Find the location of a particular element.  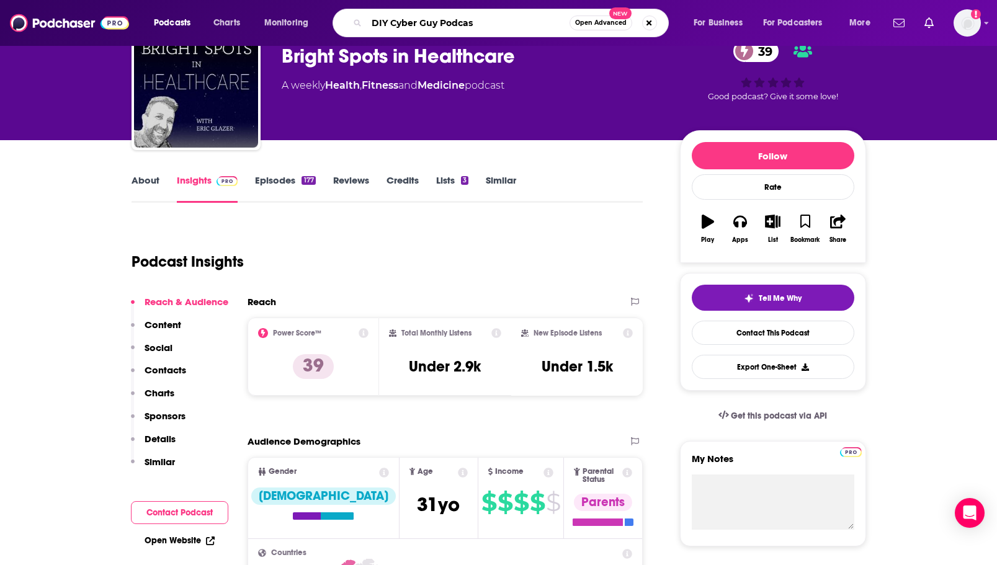

button: Play is located at coordinates (708, 229).